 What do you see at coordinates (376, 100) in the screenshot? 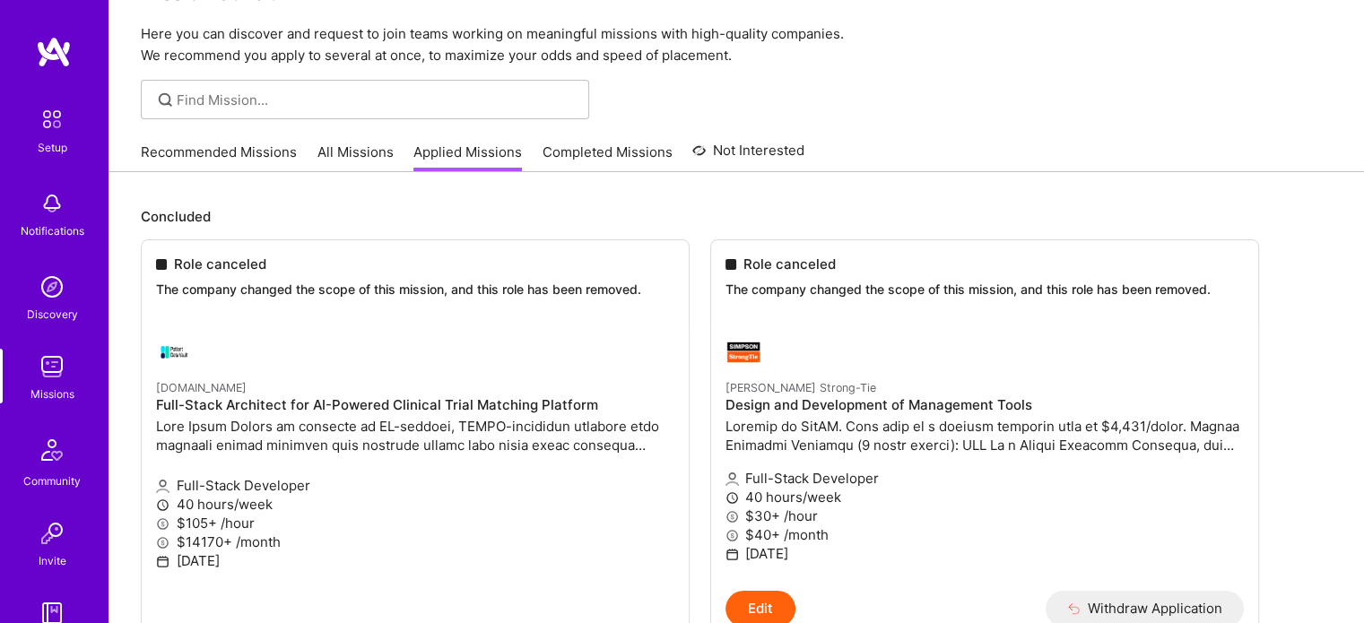
I see `input: Find Mission...` at bounding box center [376, 100].